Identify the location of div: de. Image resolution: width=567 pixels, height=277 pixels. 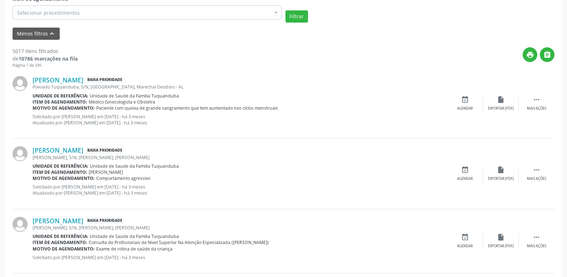
(45, 58).